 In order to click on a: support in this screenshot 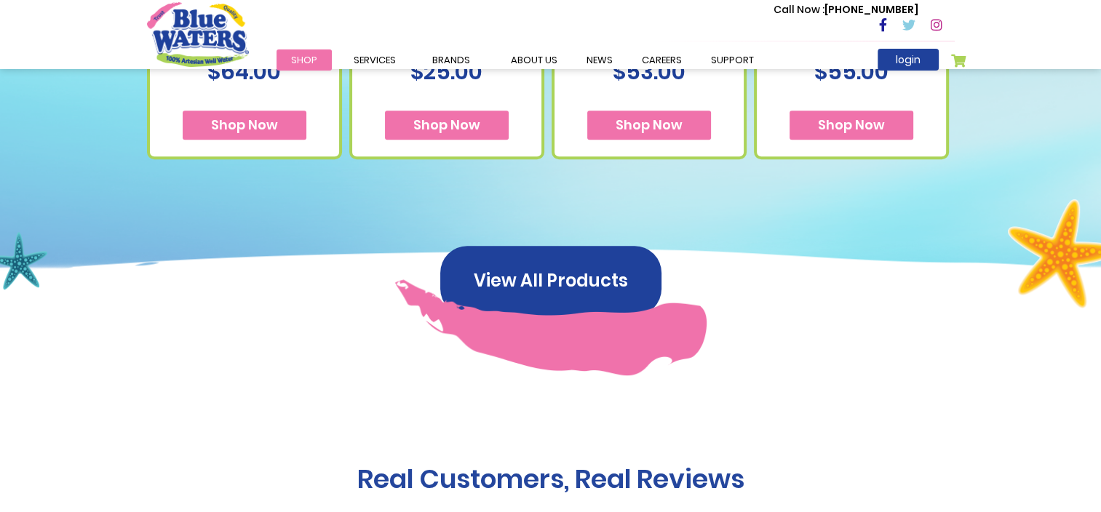, I will do `click(732, 60)`.